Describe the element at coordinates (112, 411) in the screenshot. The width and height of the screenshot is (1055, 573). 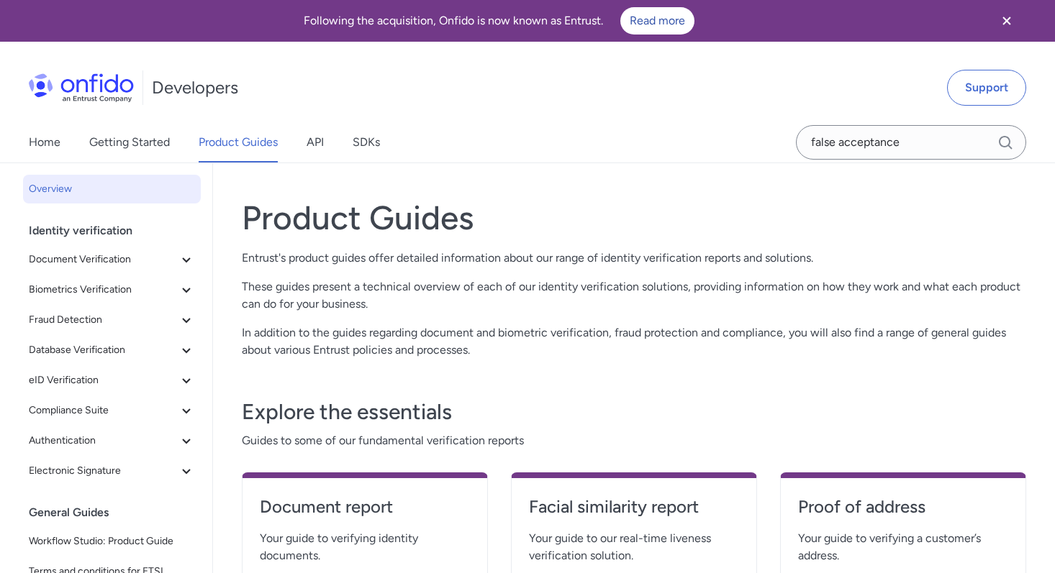
I see `button: Compliance Suite` at that location.